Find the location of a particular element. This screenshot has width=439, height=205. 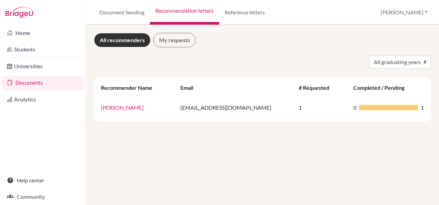

img: Bridge-U is located at coordinates (19, 12).